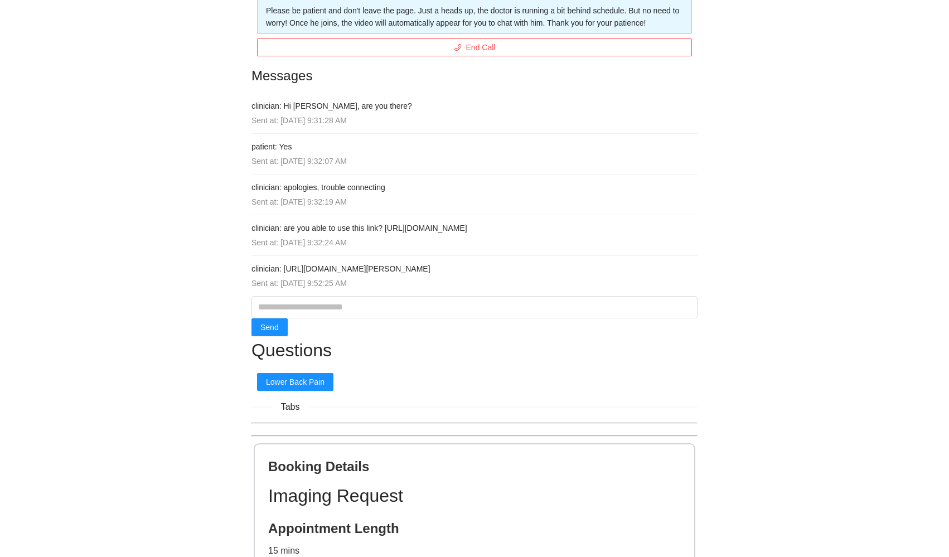 This screenshot has width=949, height=557. What do you see at coordinates (474, 76) in the screenshot?
I see `h2: Messages` at bounding box center [474, 76].